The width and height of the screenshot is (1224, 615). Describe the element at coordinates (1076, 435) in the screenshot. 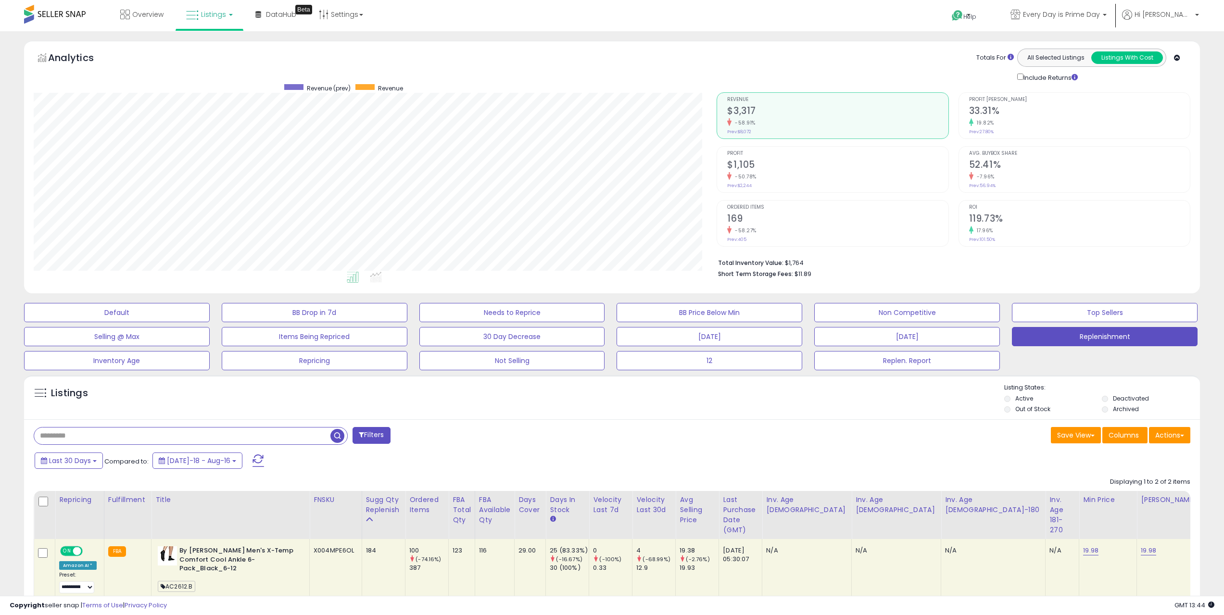

I see `button: Save View` at that location.